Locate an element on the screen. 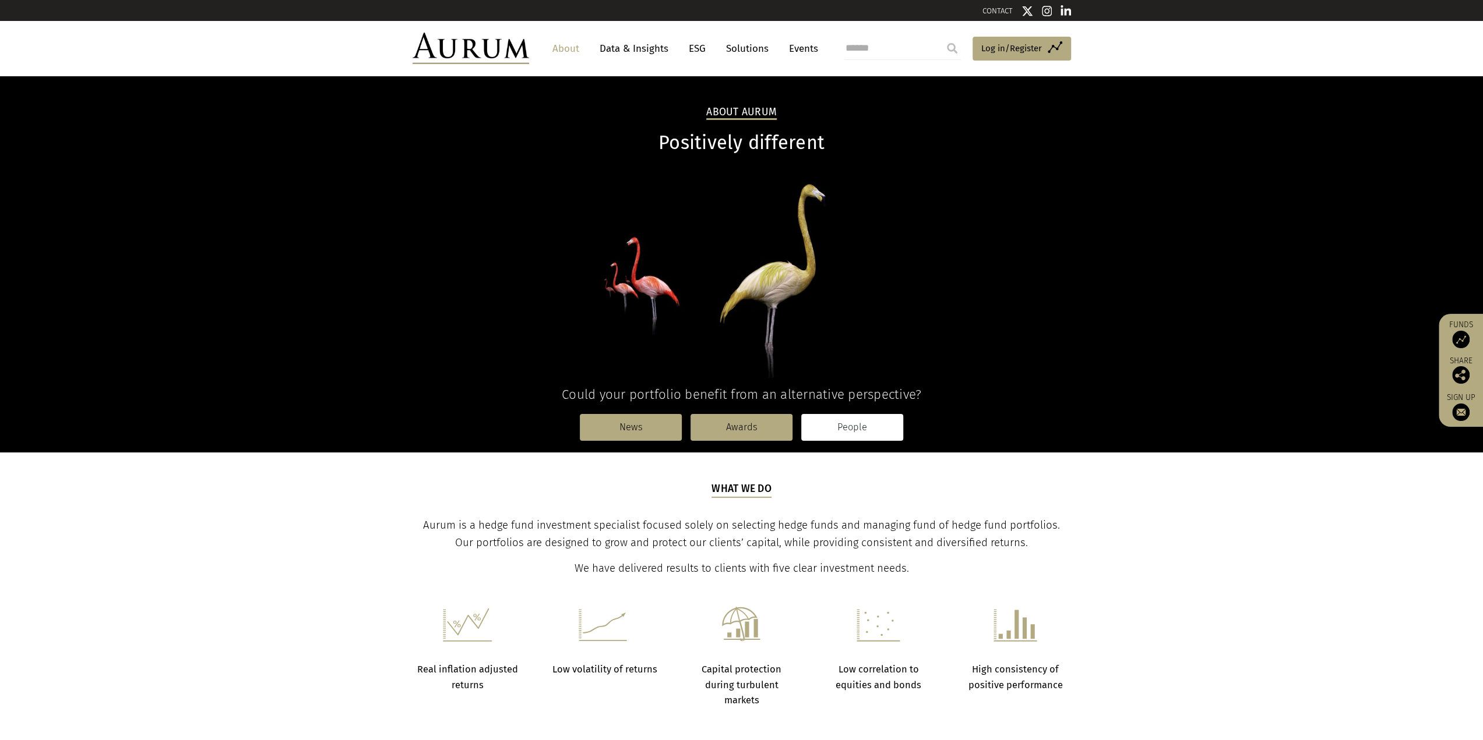  img: Instagram icon is located at coordinates (1047, 11).